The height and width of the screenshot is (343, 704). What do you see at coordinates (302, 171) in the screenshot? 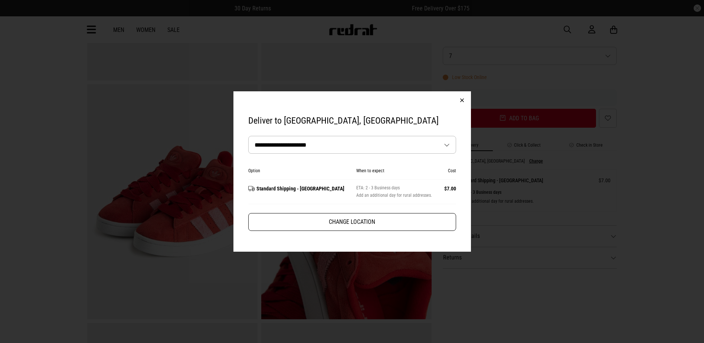
I see `th: Option` at bounding box center [302, 171].